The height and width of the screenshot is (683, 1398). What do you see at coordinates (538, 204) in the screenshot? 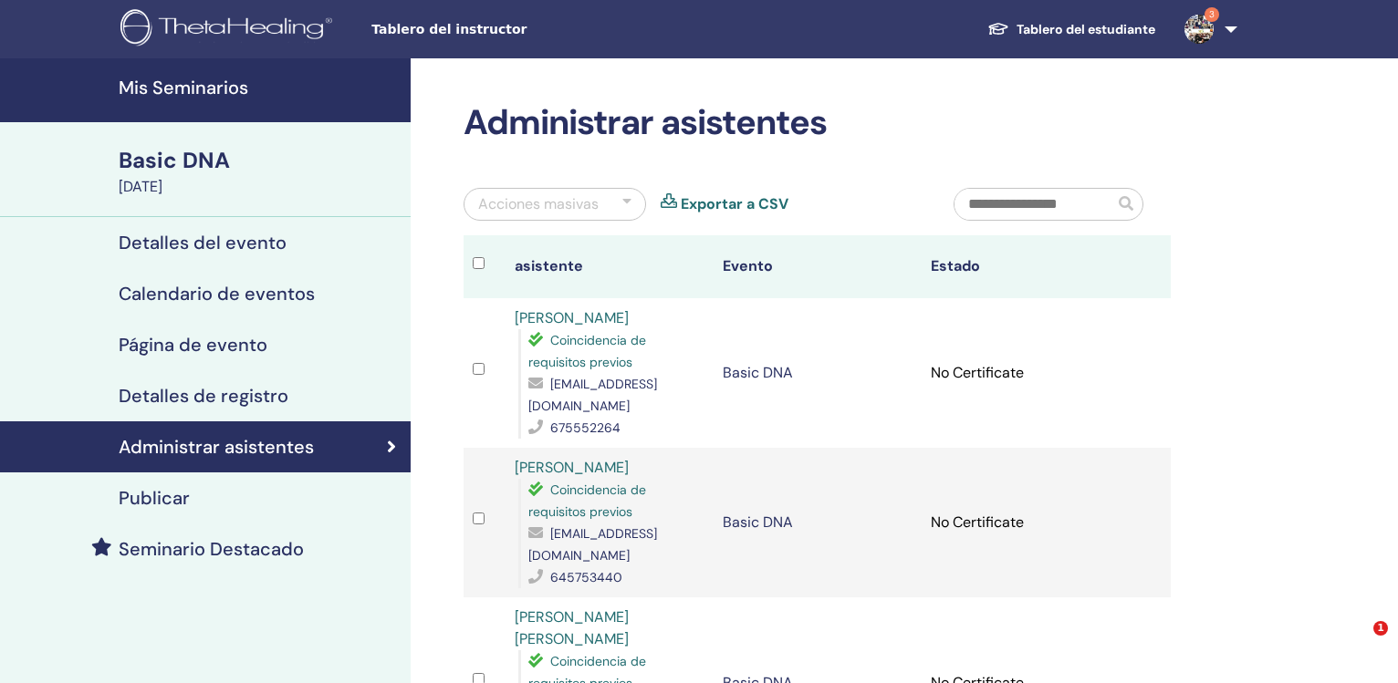
I see `div: Acciones masivas` at bounding box center [538, 204].